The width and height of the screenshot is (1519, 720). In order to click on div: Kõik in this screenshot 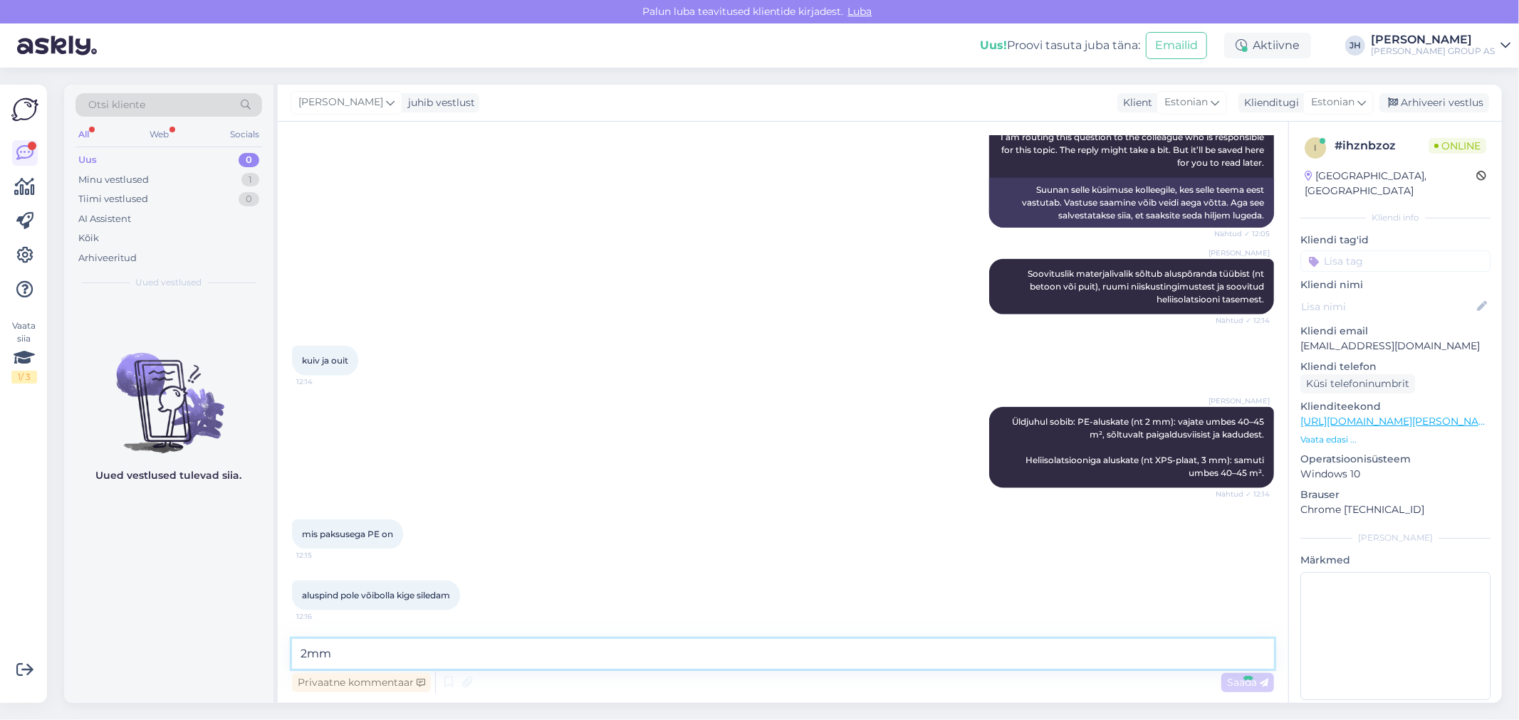, I will do `click(88, 238)`.